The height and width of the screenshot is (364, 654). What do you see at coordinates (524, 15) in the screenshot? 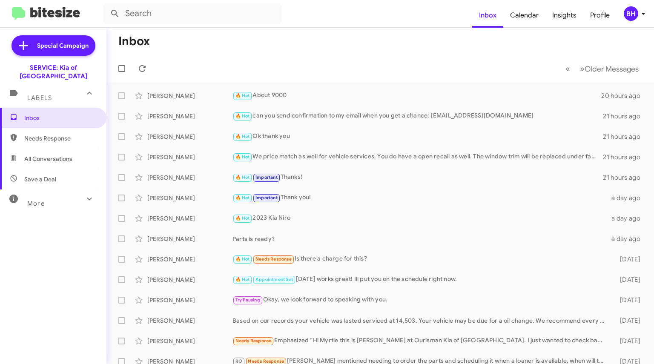
I see `a: Calendar` at bounding box center [524, 15].